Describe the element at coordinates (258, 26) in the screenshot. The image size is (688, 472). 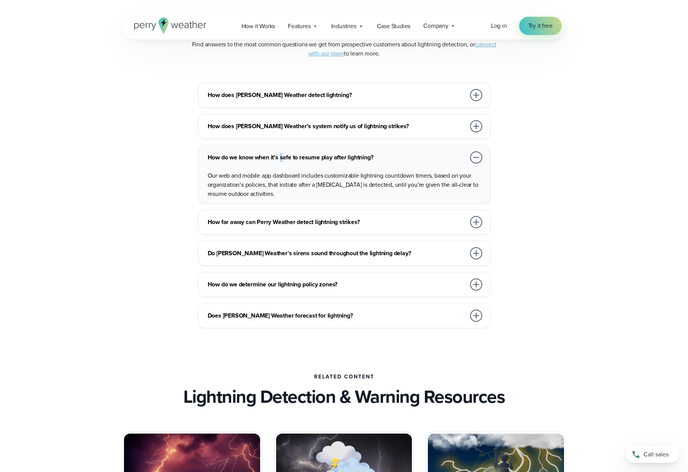
I see `span: How it Works` at that location.